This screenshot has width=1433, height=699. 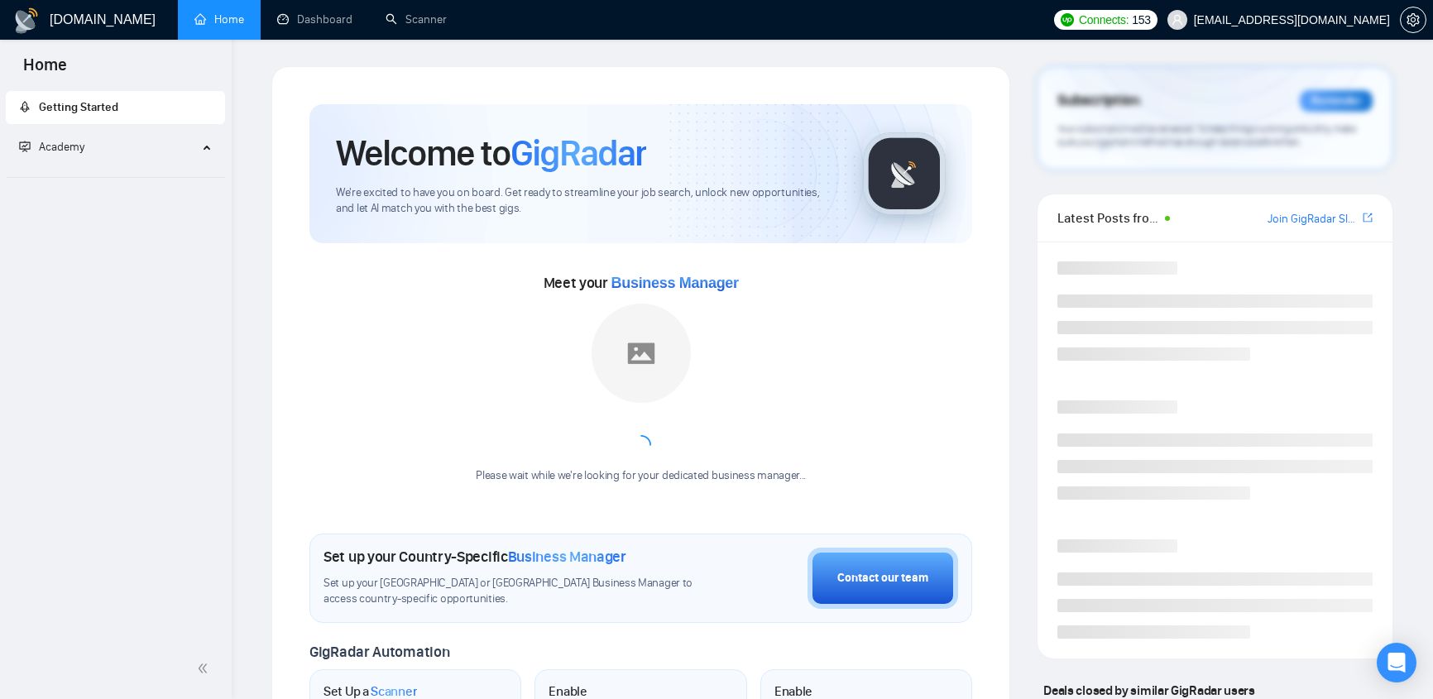 What do you see at coordinates (1141, 20) in the screenshot?
I see `span: 153` at bounding box center [1141, 20].